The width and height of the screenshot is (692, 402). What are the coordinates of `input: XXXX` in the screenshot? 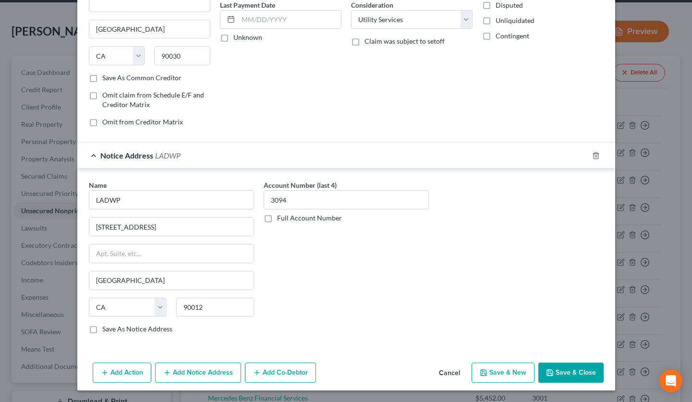 It's located at (346, 200).